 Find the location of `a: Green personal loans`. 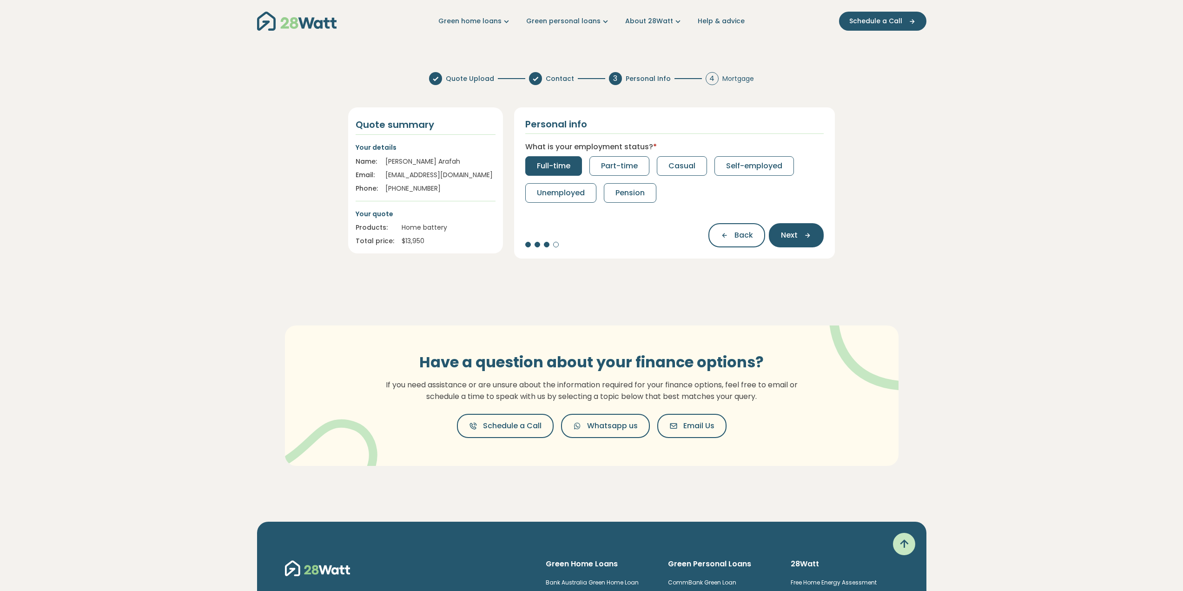

a: Green personal loans is located at coordinates (568, 21).